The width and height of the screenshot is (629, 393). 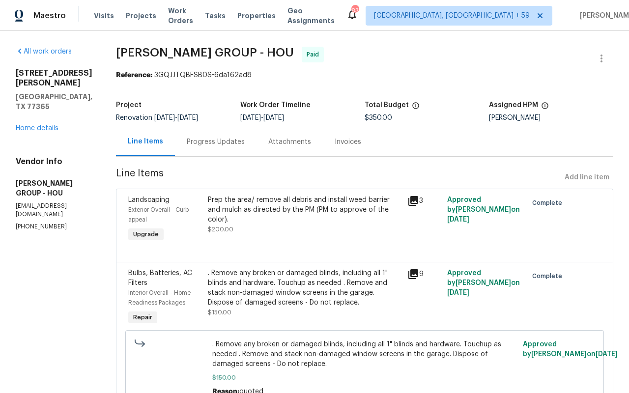 What do you see at coordinates (143, 318) in the screenshot?
I see `span: Repair` at bounding box center [143, 318].